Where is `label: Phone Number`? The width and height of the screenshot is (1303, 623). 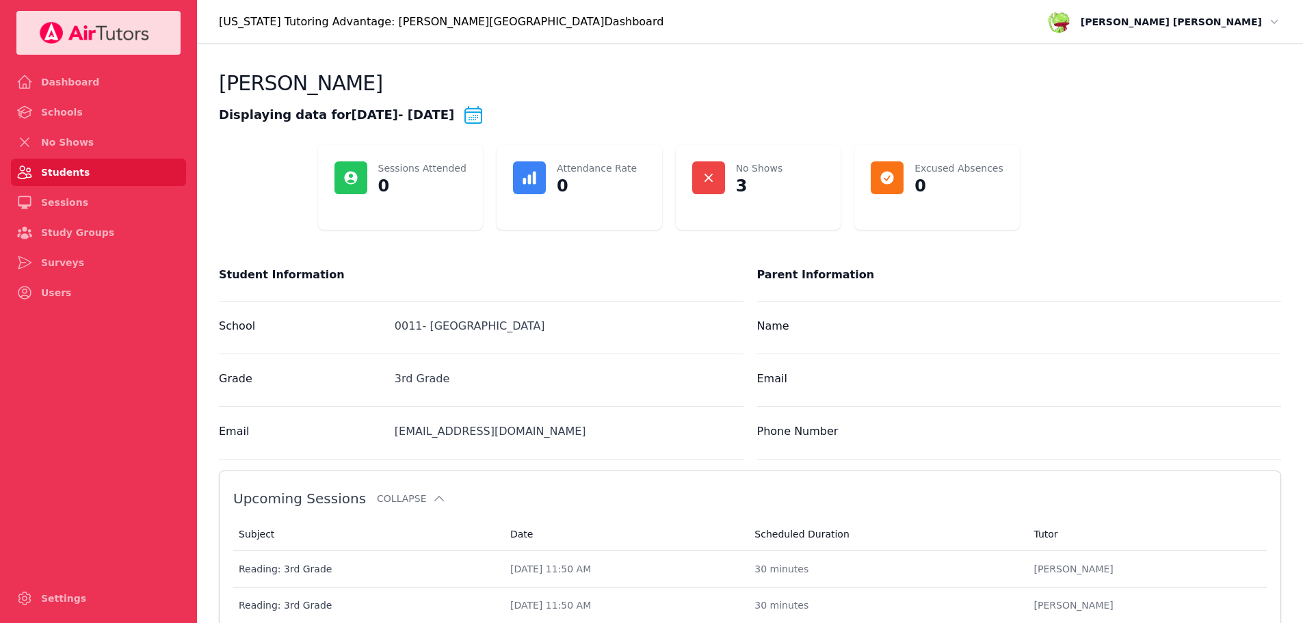
label: Phone Number is located at coordinates (843, 431).